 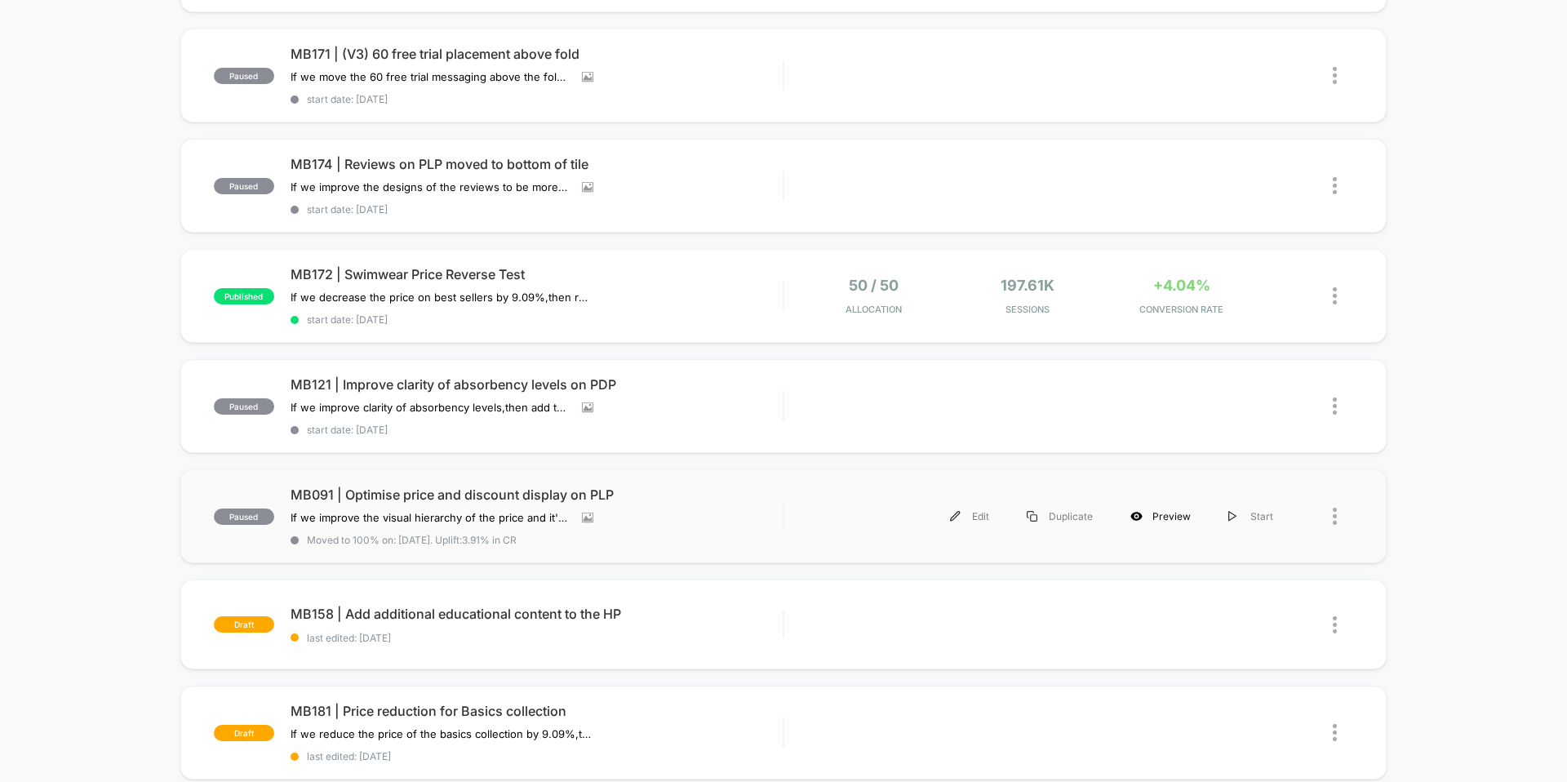 I want to click on span: If we improve the designs of the reviews to be more visible and credible,then conversions will in..., so click(x=430, y=187).